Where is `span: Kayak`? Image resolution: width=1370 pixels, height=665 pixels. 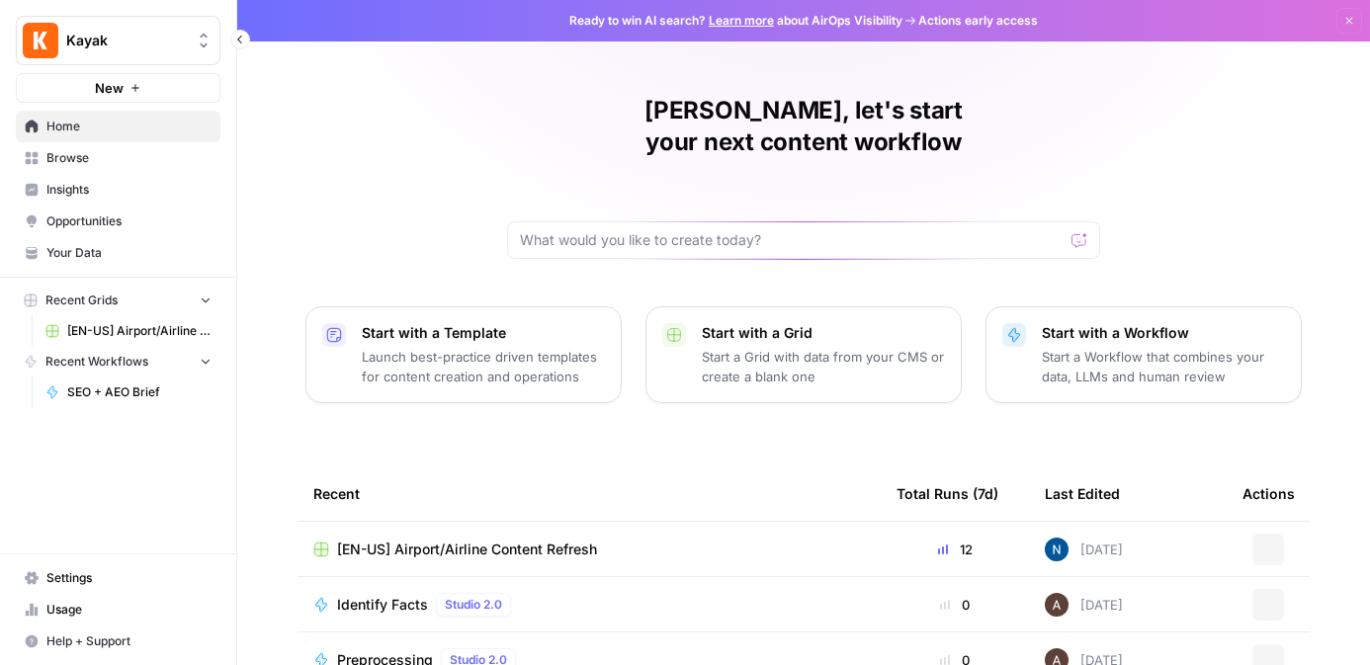 span: Kayak is located at coordinates (126, 41).